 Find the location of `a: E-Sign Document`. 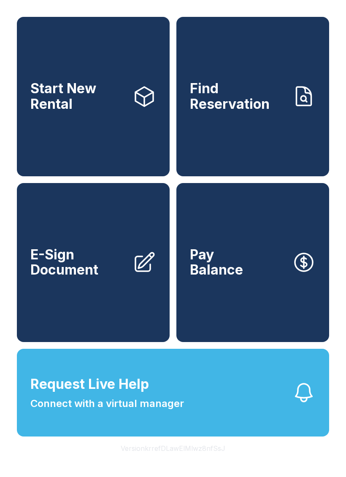

a: E-Sign Document is located at coordinates (93, 263).